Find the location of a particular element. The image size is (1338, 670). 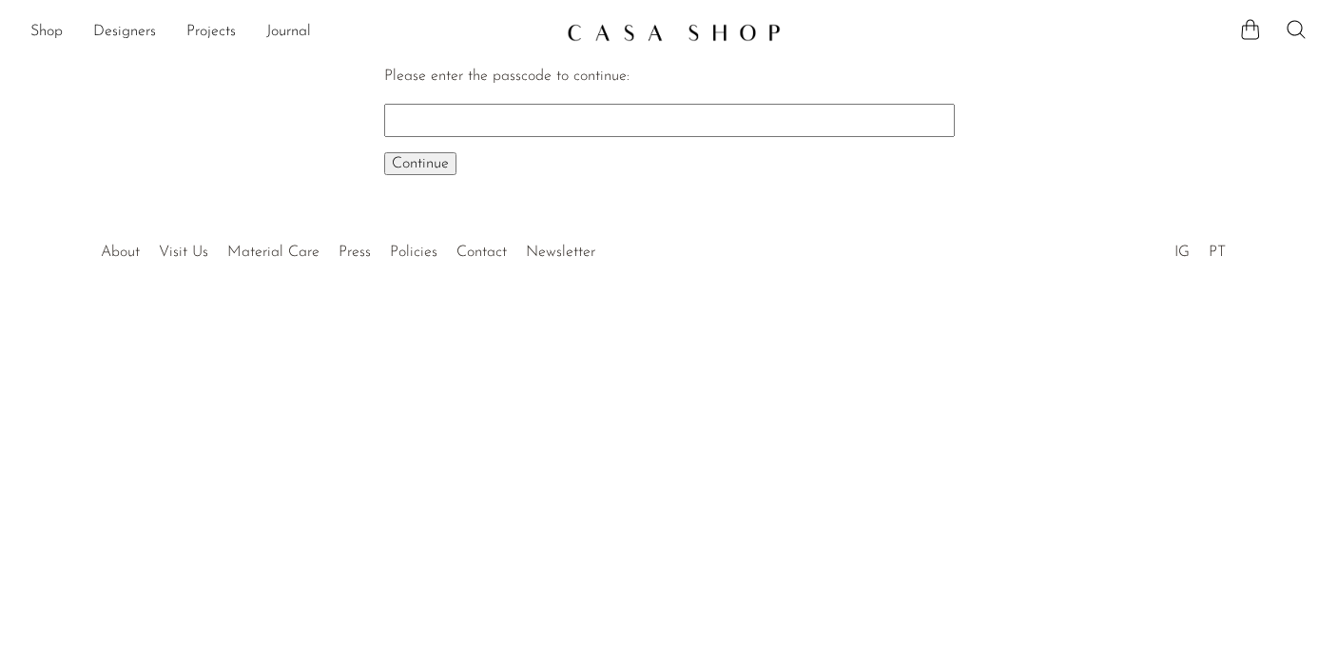

nav: Desktop navigation is located at coordinates (291, 32).